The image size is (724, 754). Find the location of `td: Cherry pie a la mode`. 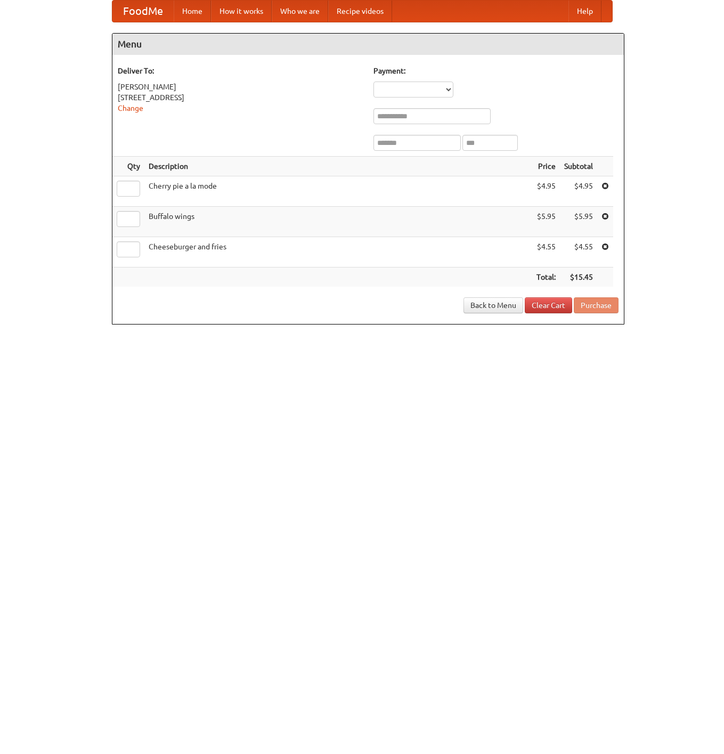

td: Cherry pie a la mode is located at coordinates (338, 191).